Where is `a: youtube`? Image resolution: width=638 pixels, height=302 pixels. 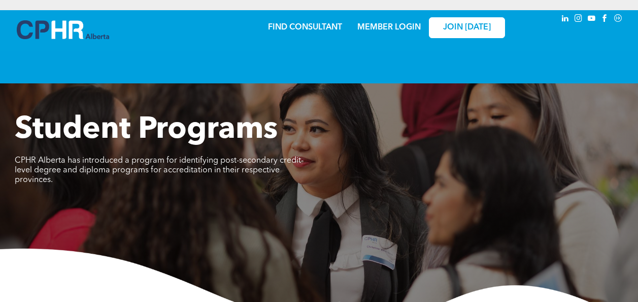
a: youtube is located at coordinates (592, 19).